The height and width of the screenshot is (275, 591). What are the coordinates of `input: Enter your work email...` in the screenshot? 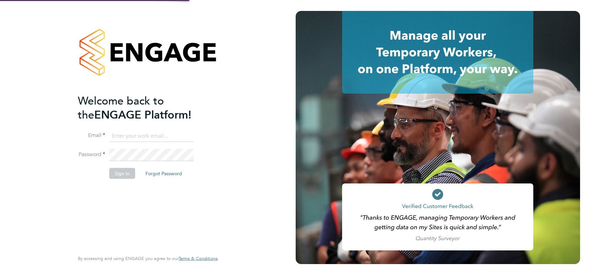 It's located at (151, 136).